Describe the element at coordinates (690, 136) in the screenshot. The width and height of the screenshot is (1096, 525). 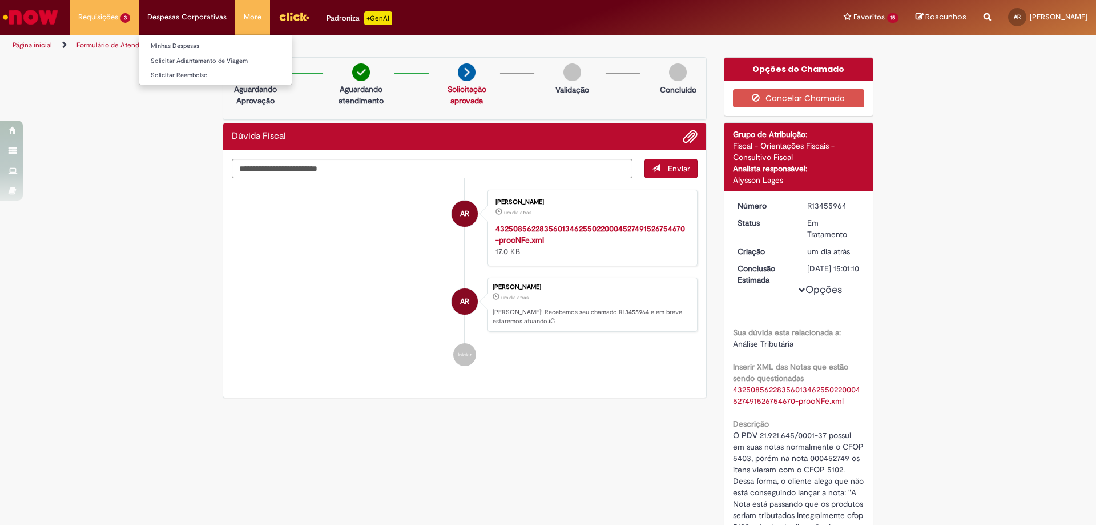
I see `button: Adicionar anexos` at that location.